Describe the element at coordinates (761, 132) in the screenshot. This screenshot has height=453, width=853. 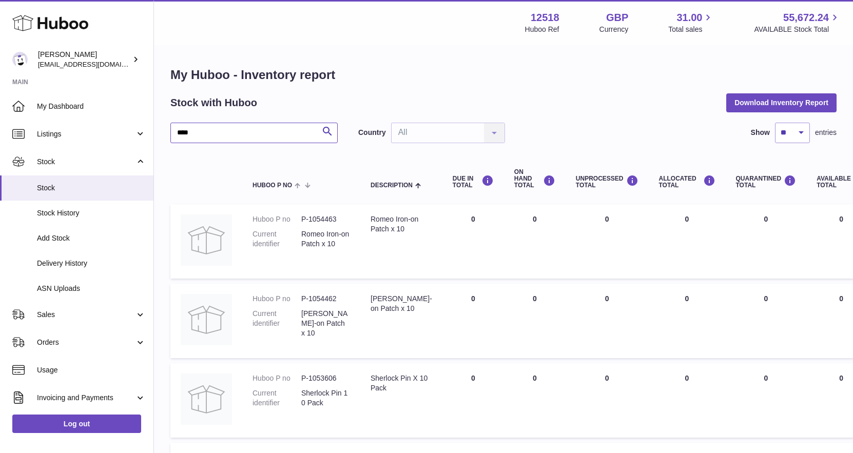
I see `label: Show` at that location.